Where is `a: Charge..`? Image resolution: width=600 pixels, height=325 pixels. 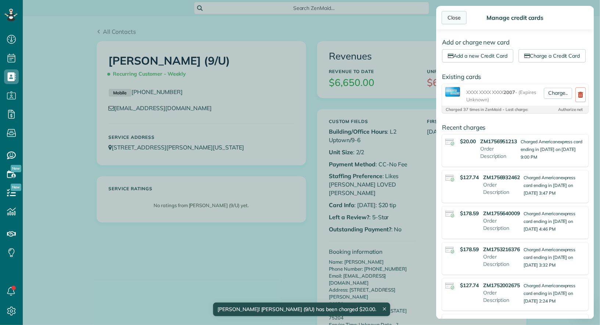 a: Charge.. is located at coordinates (557, 93).